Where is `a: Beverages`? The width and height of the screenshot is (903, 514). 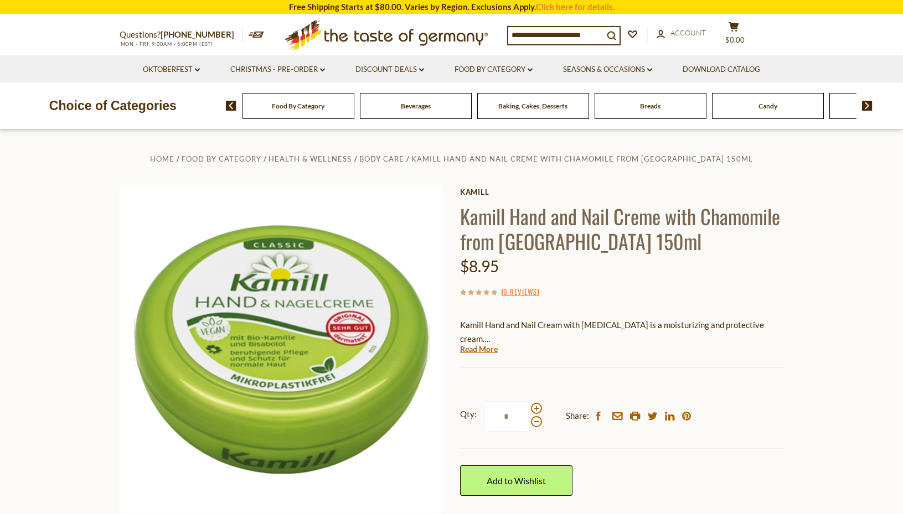 a: Beverages is located at coordinates (416, 106).